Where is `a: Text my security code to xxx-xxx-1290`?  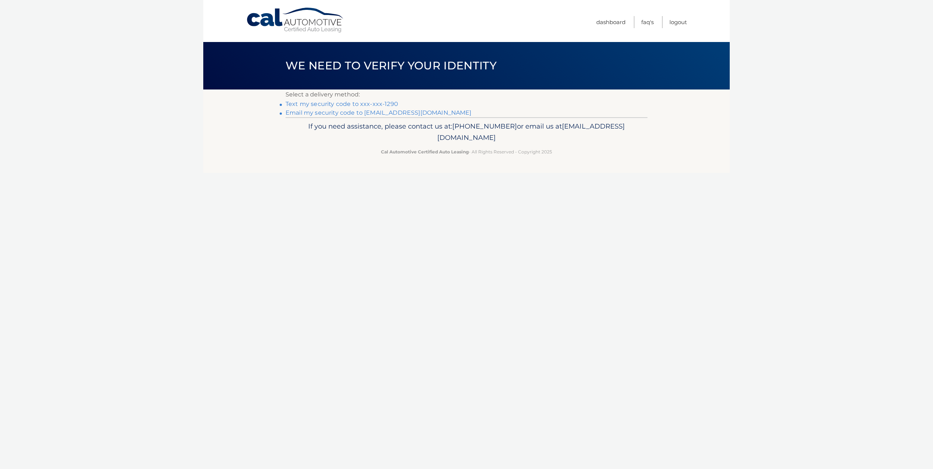 a: Text my security code to xxx-xxx-1290 is located at coordinates (342, 104).